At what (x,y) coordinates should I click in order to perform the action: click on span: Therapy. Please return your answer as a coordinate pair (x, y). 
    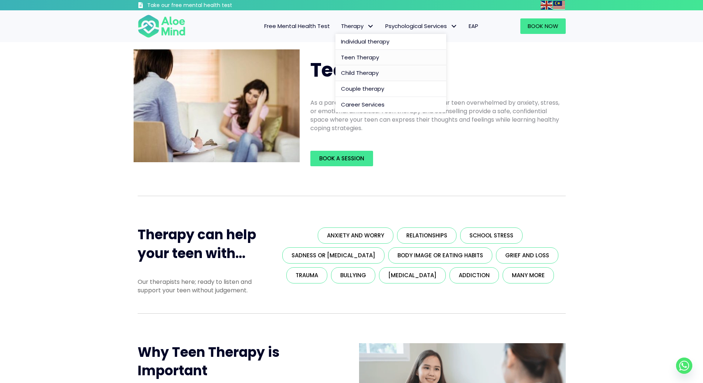
    Looking at the image, I should click on (357, 26).